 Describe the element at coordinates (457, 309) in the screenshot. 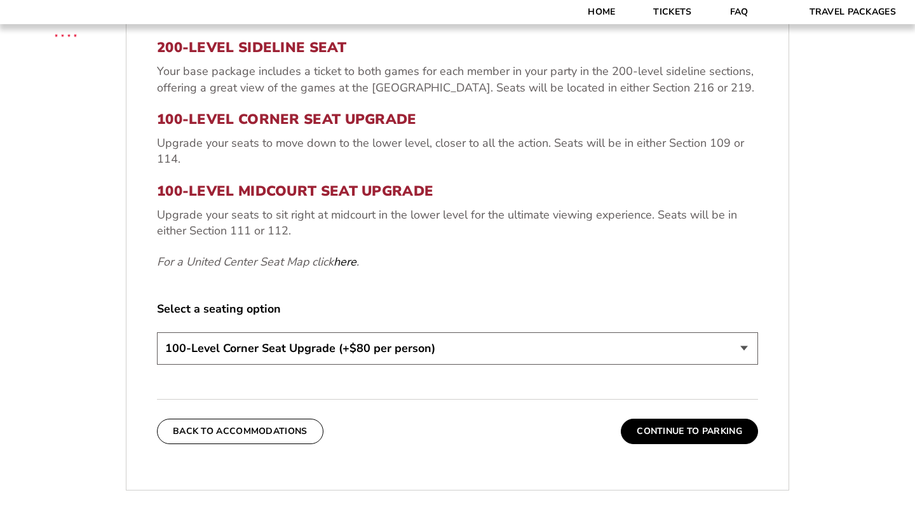

I see `label: Select a seating option` at that location.